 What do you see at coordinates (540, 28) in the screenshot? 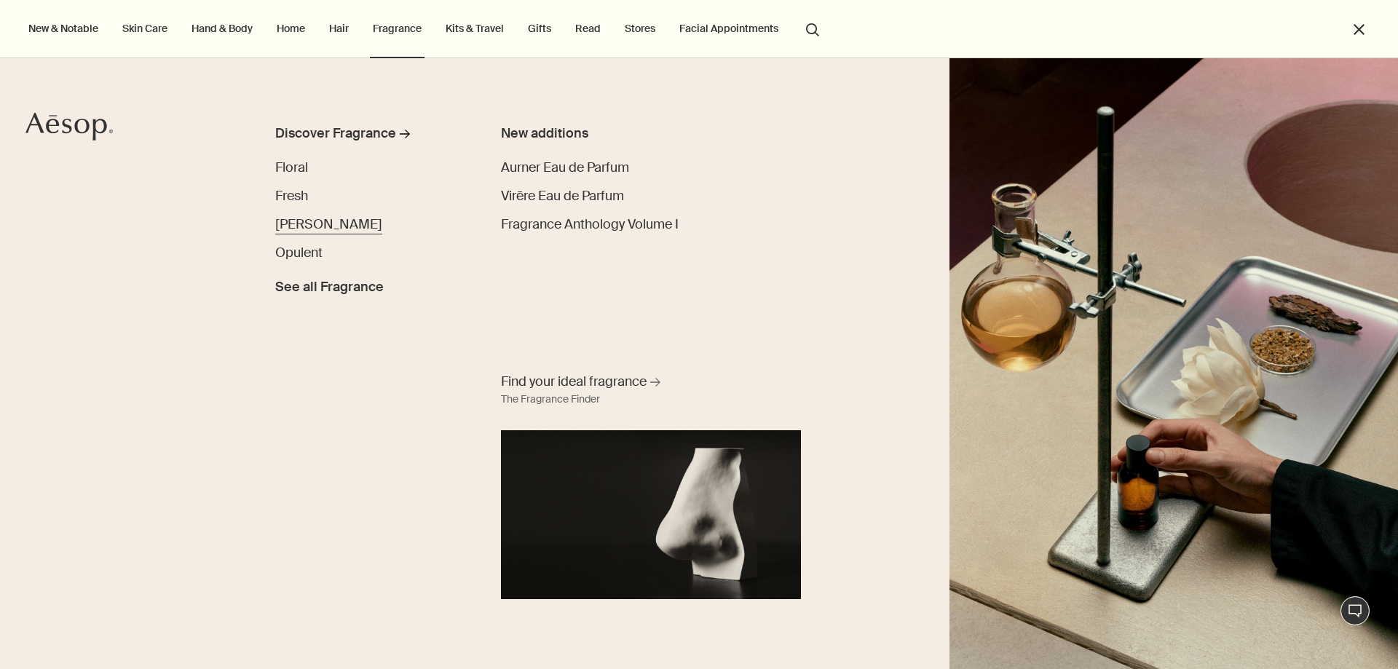
I see `a: Gifts` at bounding box center [540, 28].